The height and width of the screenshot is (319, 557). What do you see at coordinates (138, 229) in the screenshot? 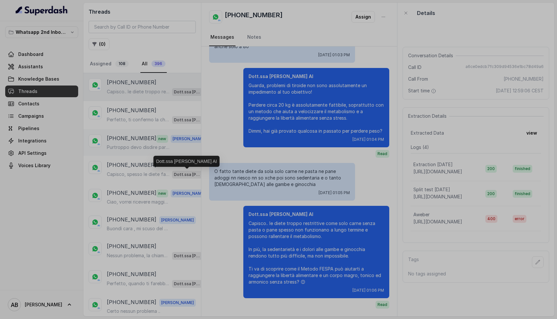
I see `p: Buondì cara , mi scuso del disagio sono in contatto con la mia assistente .. La chiamata sta per ...` at bounding box center [138, 229].